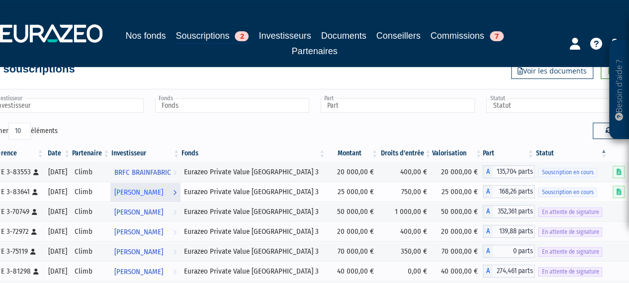  Describe the element at coordinates (405, 192) in the screenshot. I see `td: 750,00 €` at that location.